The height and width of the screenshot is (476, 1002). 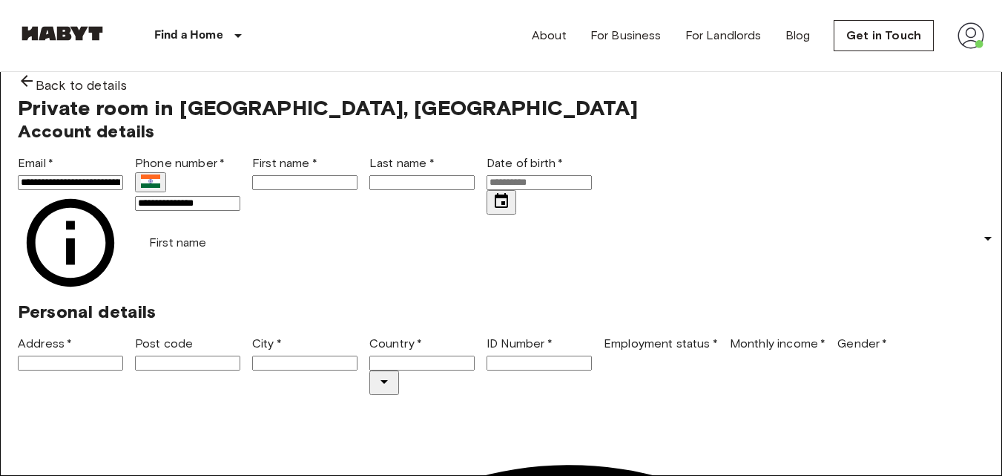 What do you see at coordinates (70, 243) in the screenshot?
I see `svg: Make sure your email is correct — we'll send your booking details there.` at bounding box center [70, 243].